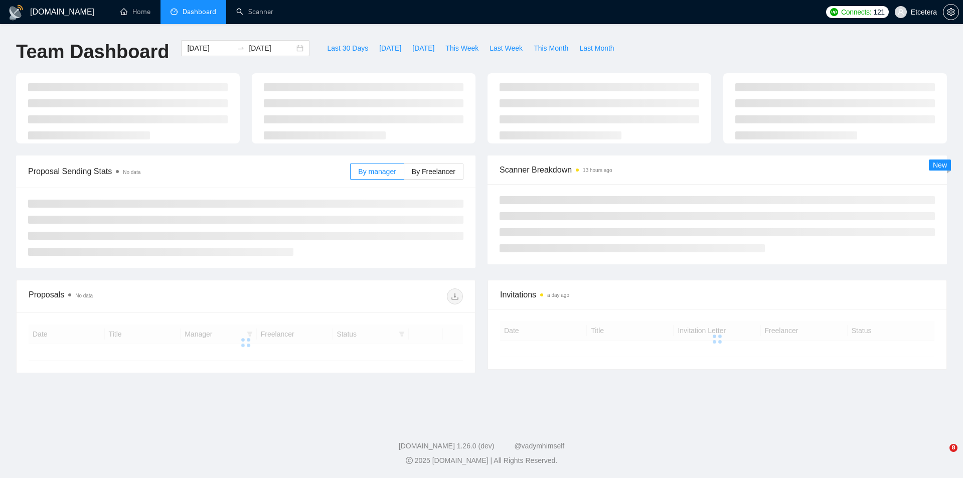 This screenshot has height=478, width=963. Describe the element at coordinates (433, 172) in the screenshot. I see `span: By Freelancer` at that location.